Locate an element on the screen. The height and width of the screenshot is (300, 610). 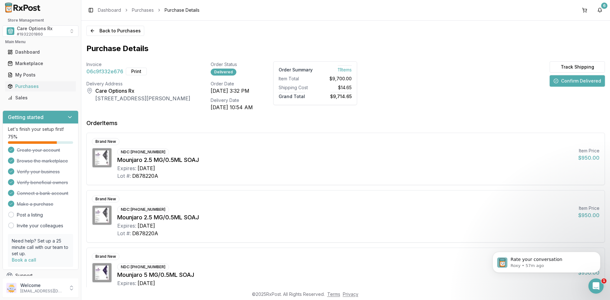
h2: Store Management is located at coordinates (40, 20).